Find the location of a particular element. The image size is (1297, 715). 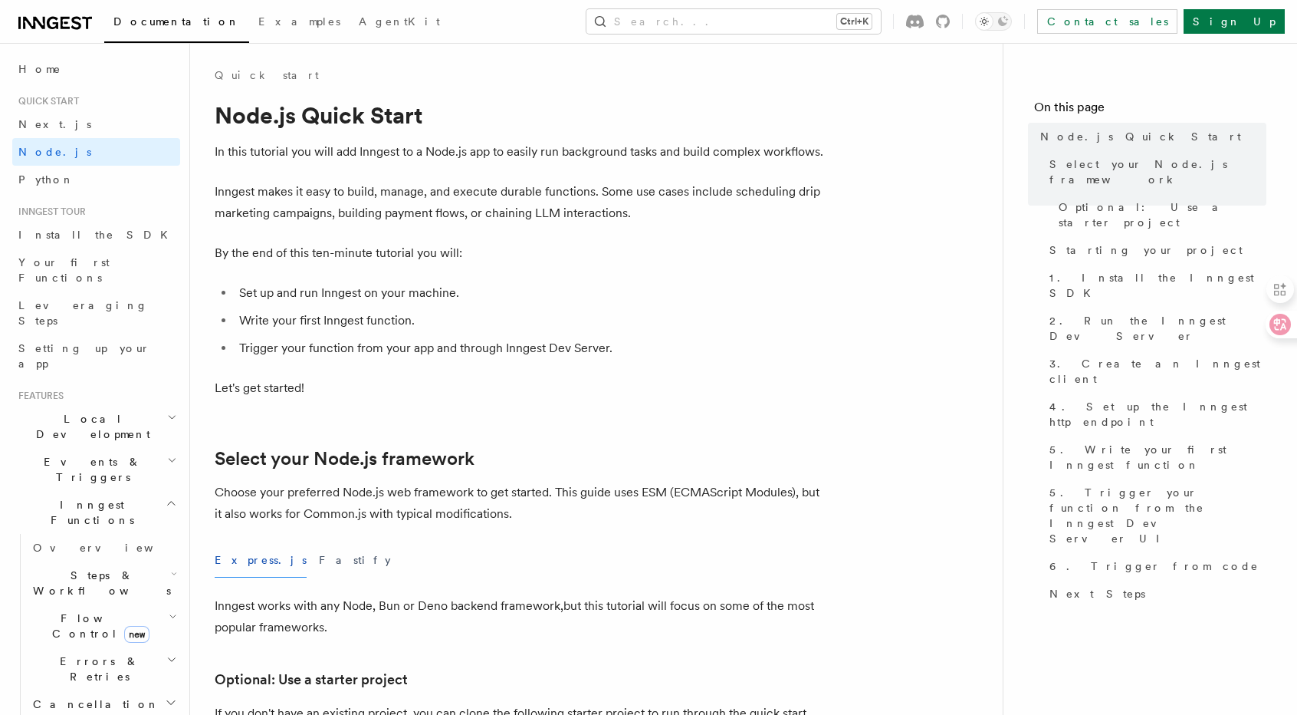

span: AgentKit is located at coordinates (399, 21).